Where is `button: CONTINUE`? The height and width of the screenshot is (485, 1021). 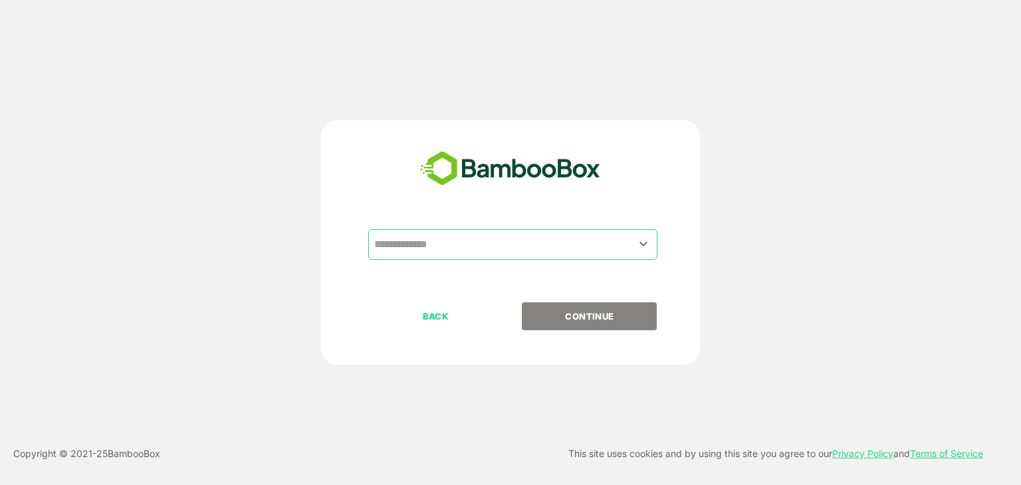 button: CONTINUE is located at coordinates (589, 316).